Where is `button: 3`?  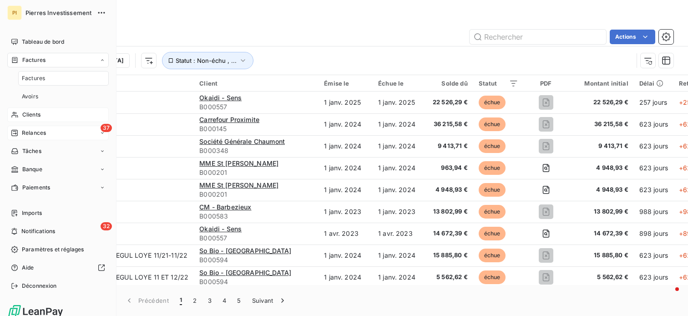
button: 3 is located at coordinates (210, 300).